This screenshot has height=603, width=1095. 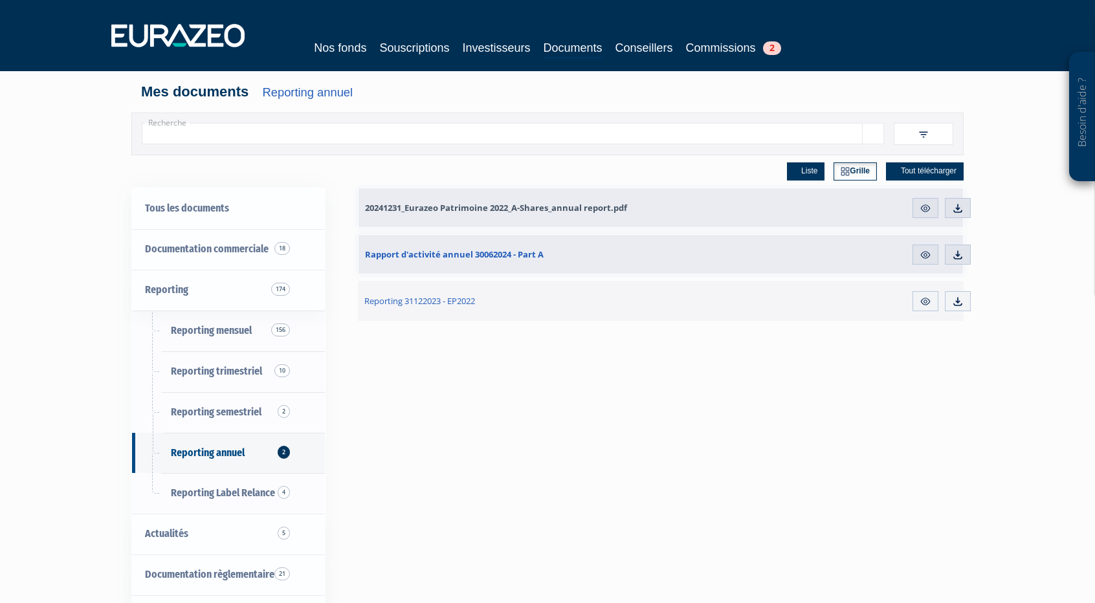 What do you see at coordinates (855, 172) in the screenshot?
I see `a: Grille` at bounding box center [855, 172].